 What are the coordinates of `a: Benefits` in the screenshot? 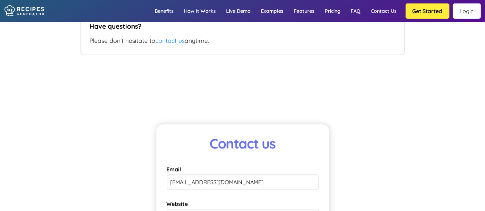 It's located at (164, 11).